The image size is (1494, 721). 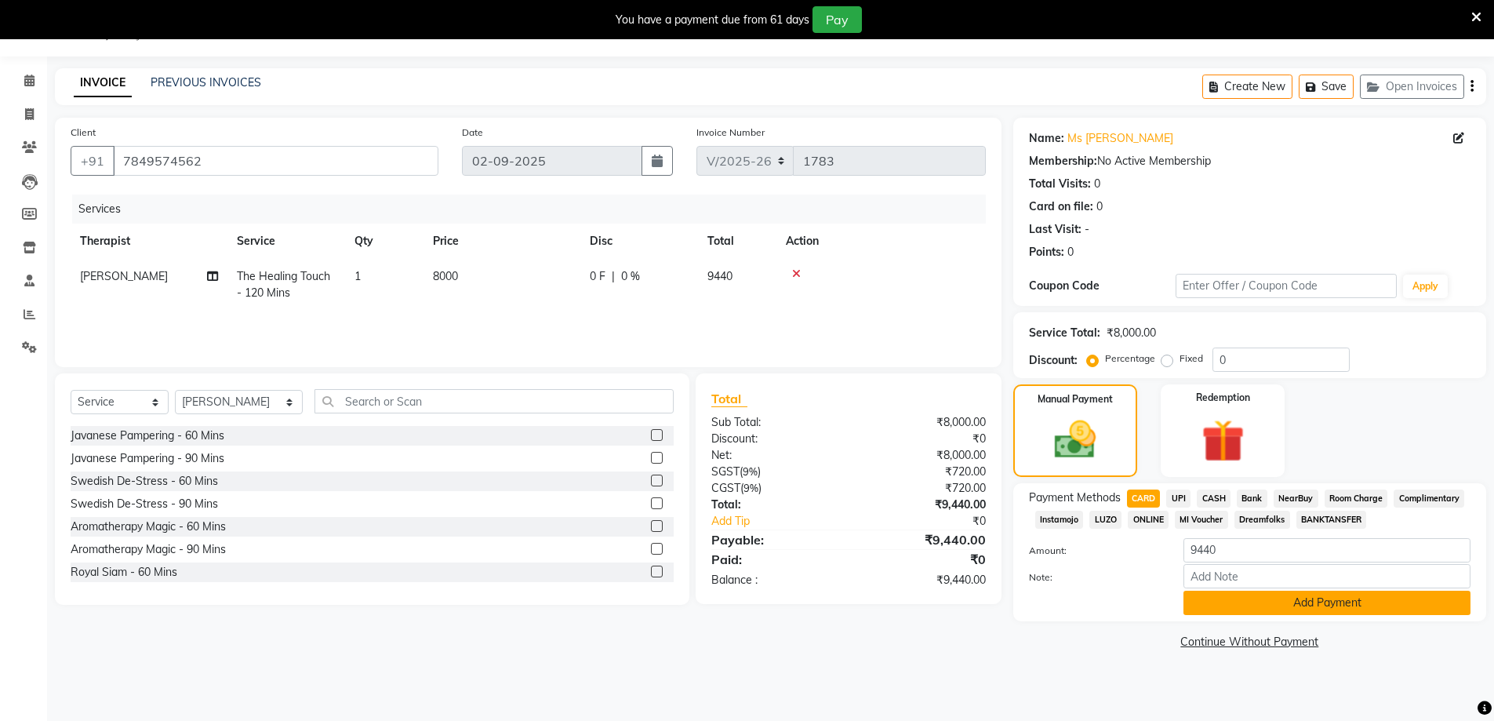 I want to click on th: Price, so click(x=502, y=241).